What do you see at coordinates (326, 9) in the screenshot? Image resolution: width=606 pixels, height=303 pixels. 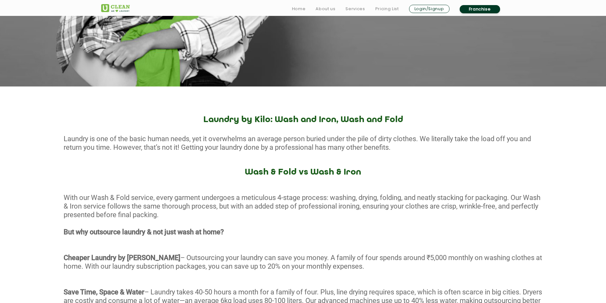 I see `a: About us` at bounding box center [326, 9].